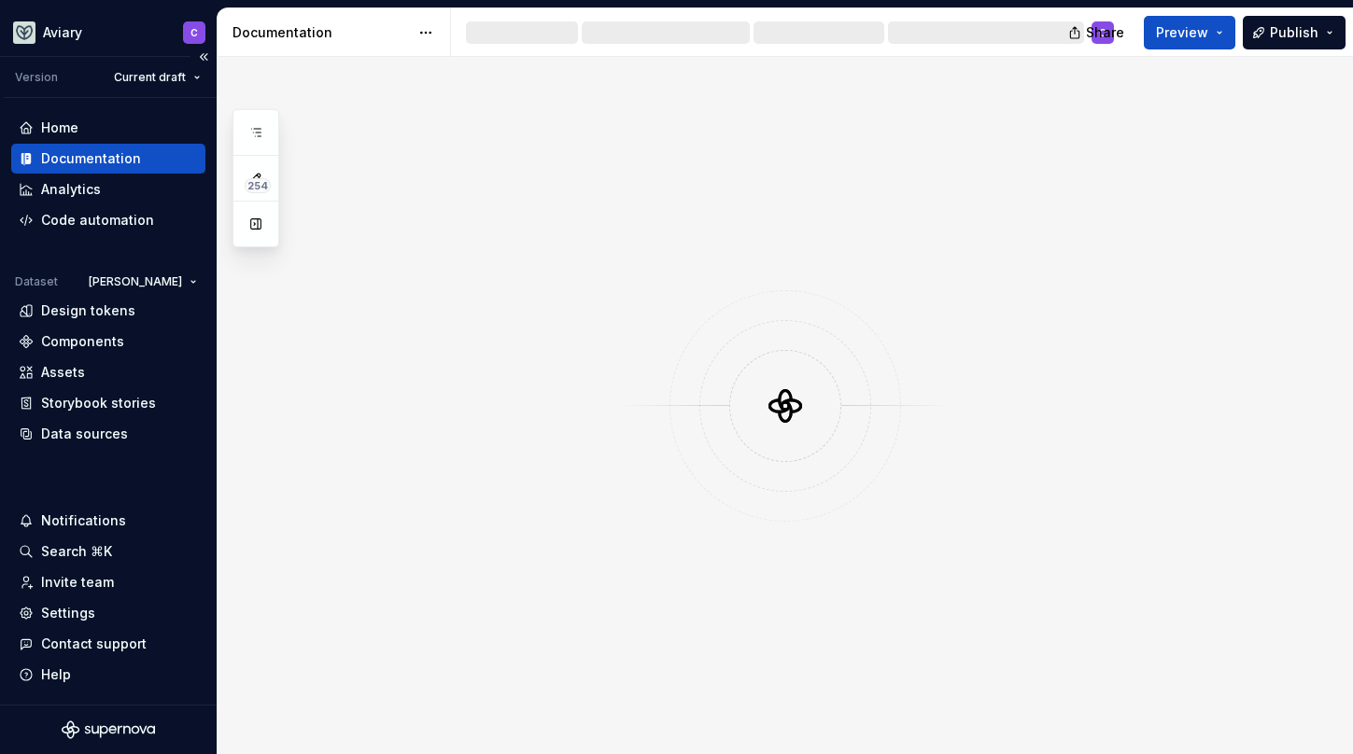 The width and height of the screenshot is (1353, 754). Describe the element at coordinates (56, 675) in the screenshot. I see `div: Help` at that location.